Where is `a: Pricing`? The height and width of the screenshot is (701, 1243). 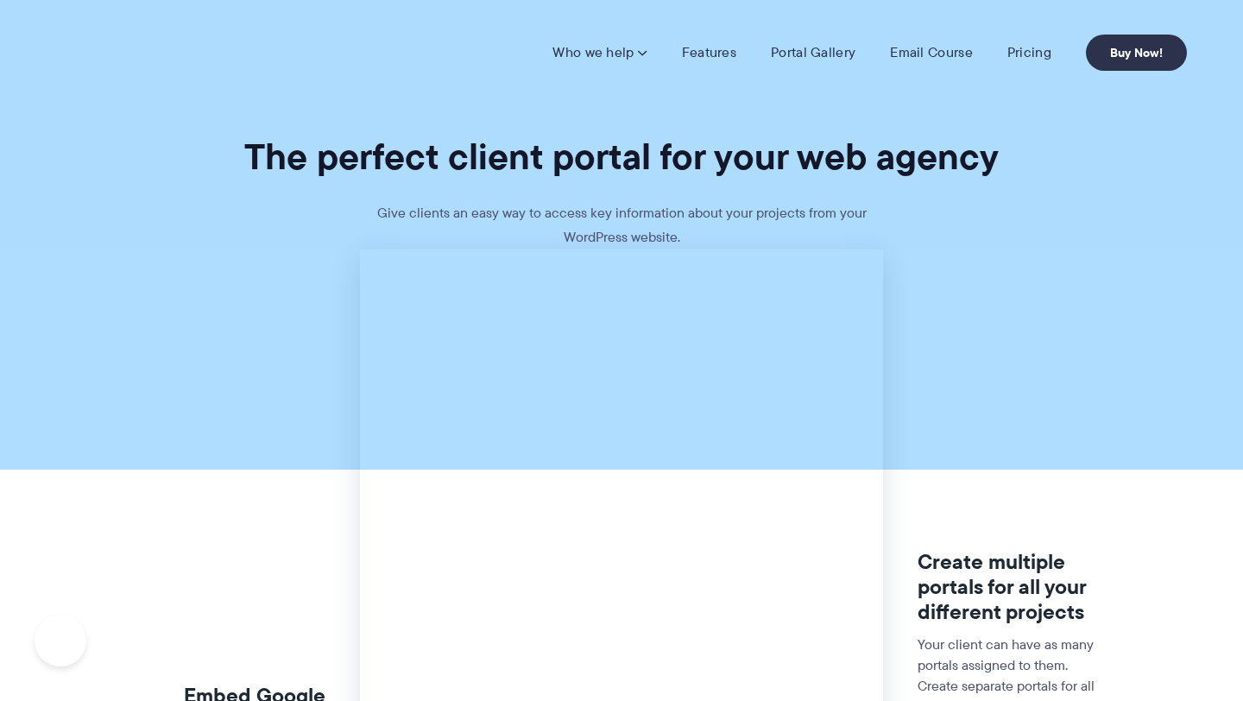
a: Pricing is located at coordinates (1029, 53).